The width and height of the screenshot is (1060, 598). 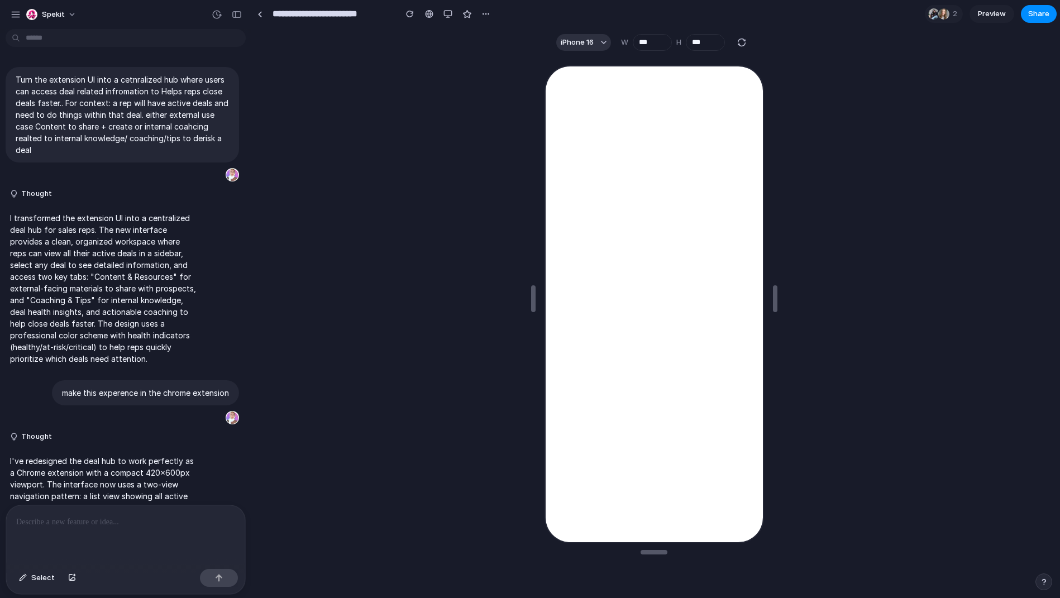 What do you see at coordinates (53, 15) in the screenshot?
I see `span: Spekit` at bounding box center [53, 15].